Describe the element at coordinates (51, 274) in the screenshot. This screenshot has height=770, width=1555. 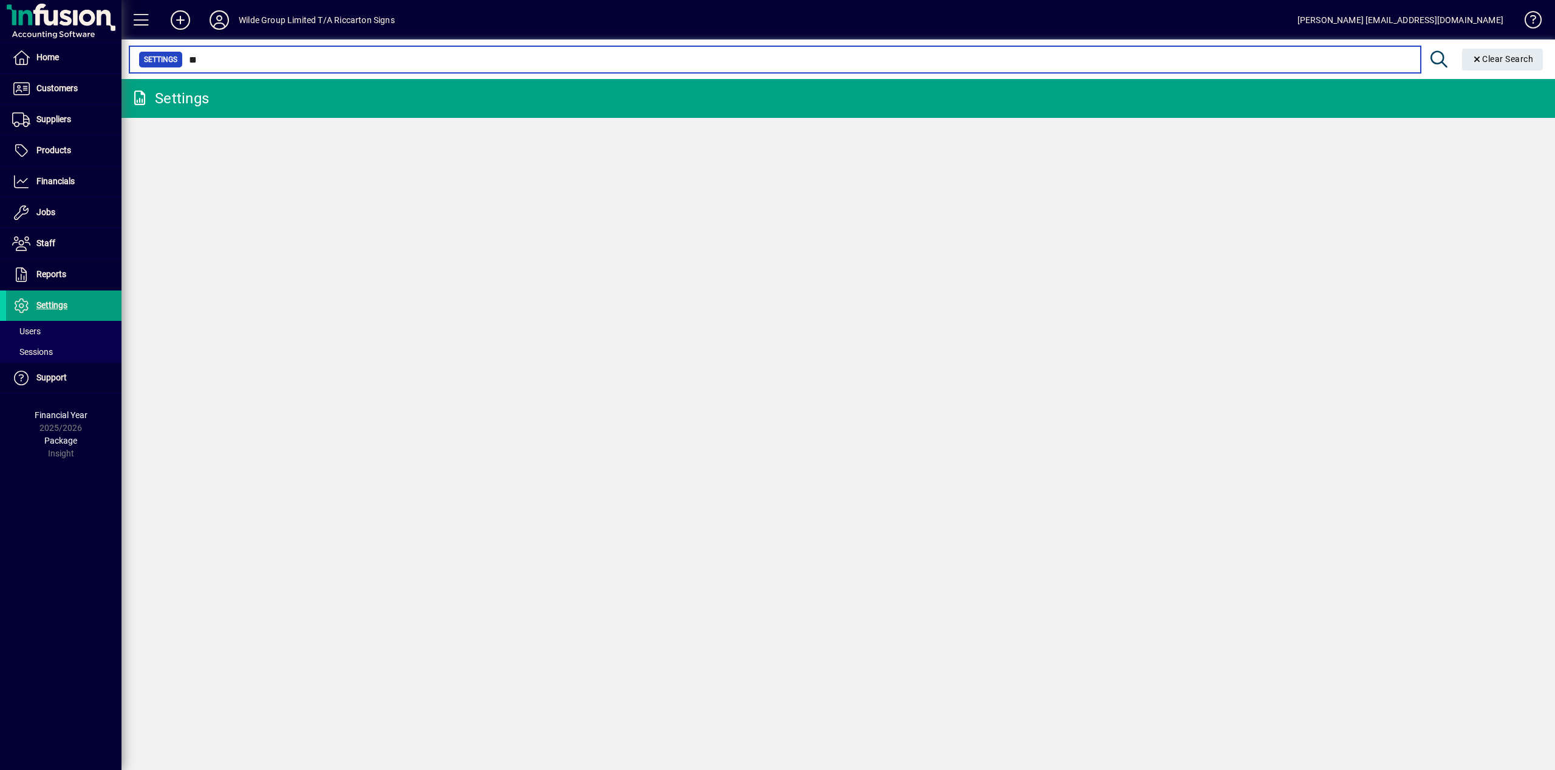
I see `span: Reports` at that location.